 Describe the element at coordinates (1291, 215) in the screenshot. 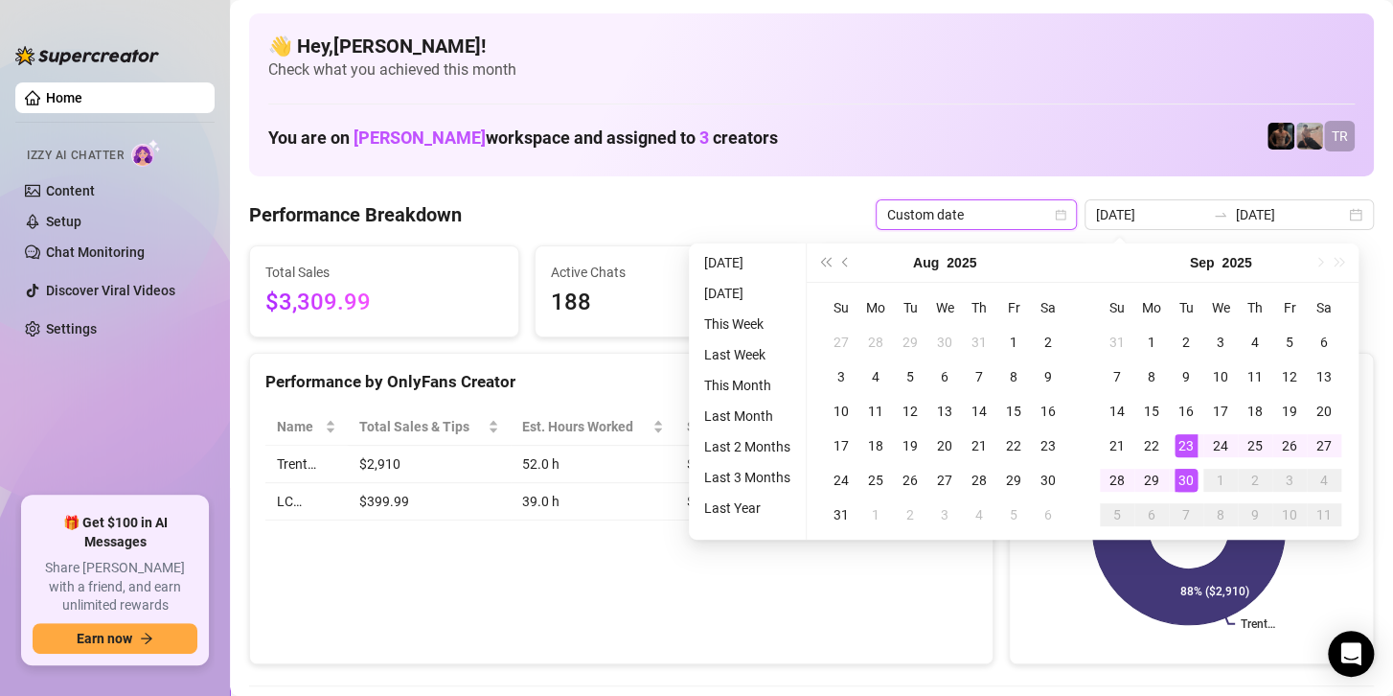

I see `input: End date` at that location.